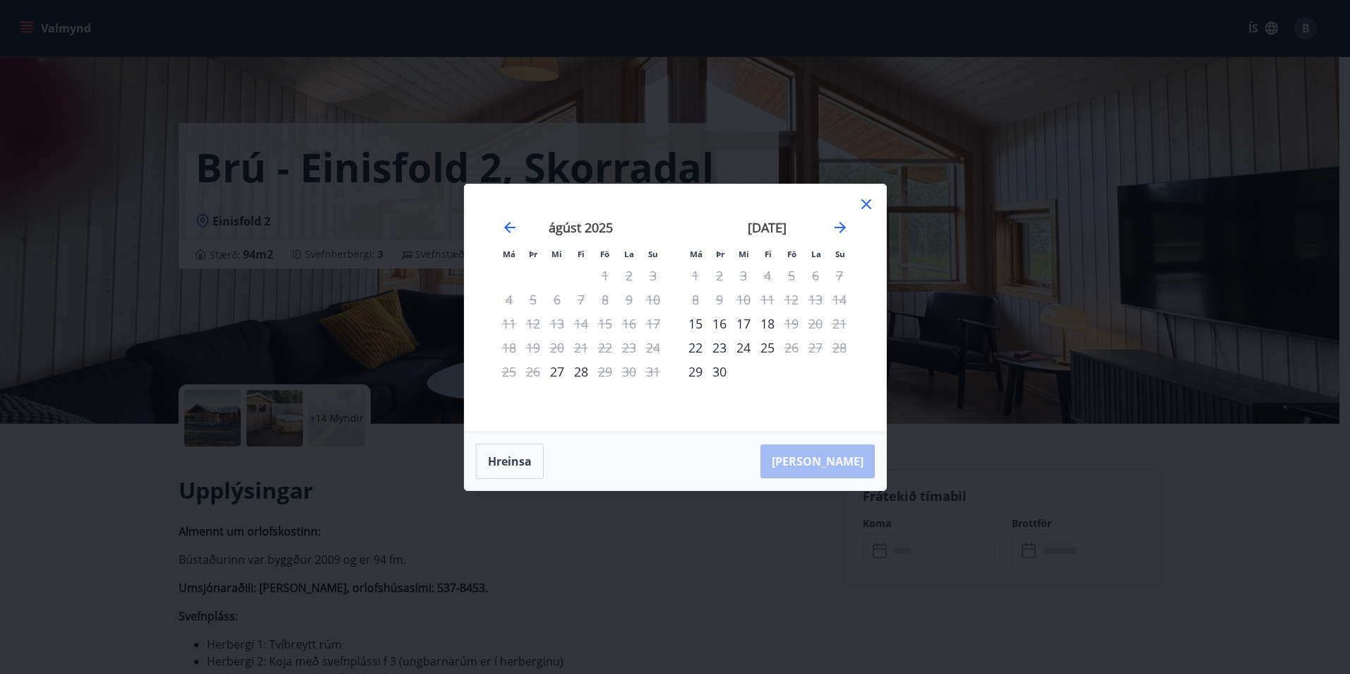  Describe the element at coordinates (768, 323) in the screenshot. I see `td: Choose fimmtudagur, 18. september 2025 as your check-in date. It’s available.` at that location.